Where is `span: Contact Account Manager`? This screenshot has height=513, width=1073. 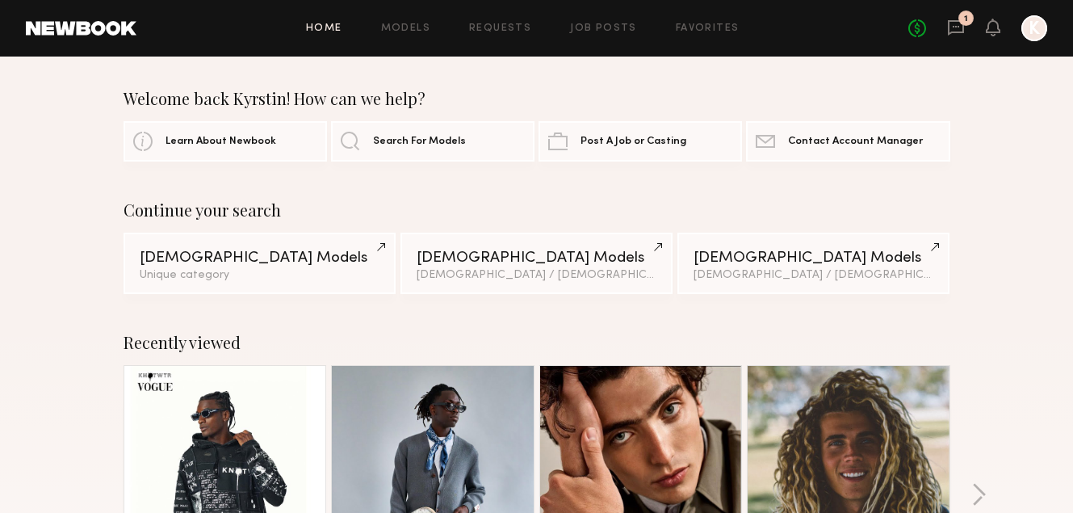
span: Contact Account Manager is located at coordinates (855, 141).